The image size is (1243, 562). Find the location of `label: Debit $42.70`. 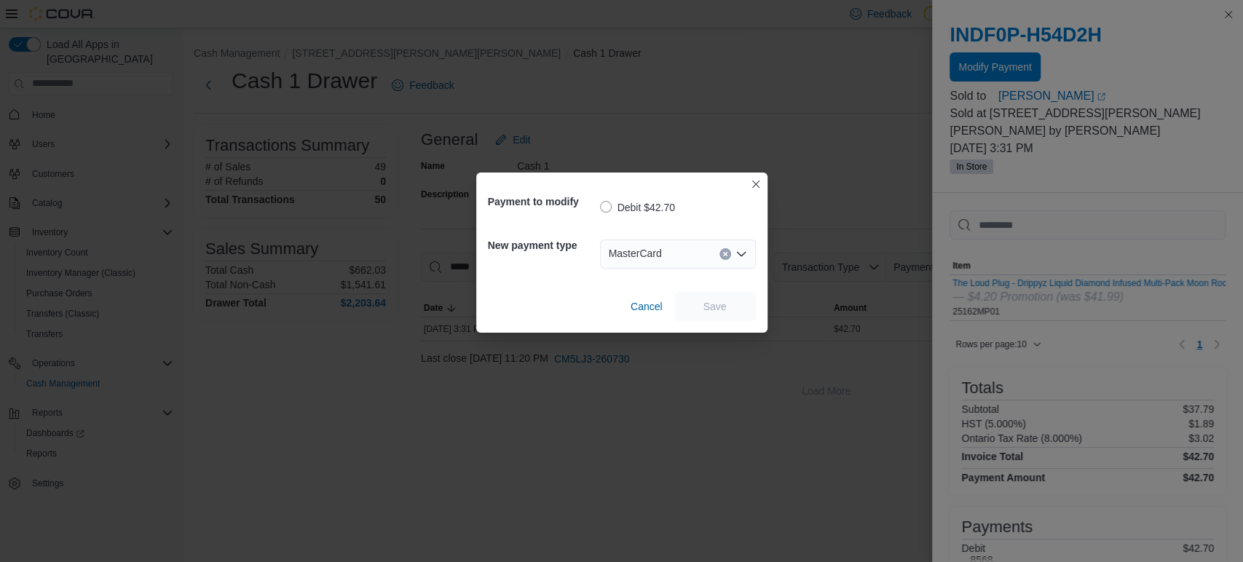

label: Debit $42.70 is located at coordinates (637, 208).